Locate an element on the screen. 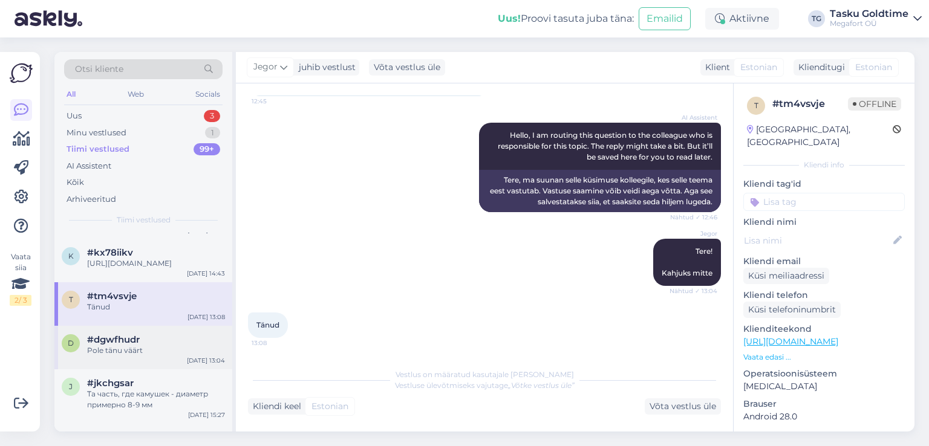  p: Kliendi tag'id is located at coordinates (824, 184).